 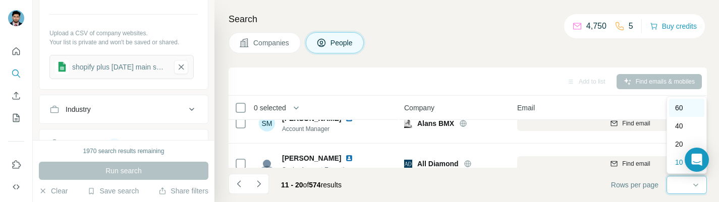 What do you see at coordinates (679, 108) in the screenshot?
I see `p: 60` at bounding box center [679, 108].